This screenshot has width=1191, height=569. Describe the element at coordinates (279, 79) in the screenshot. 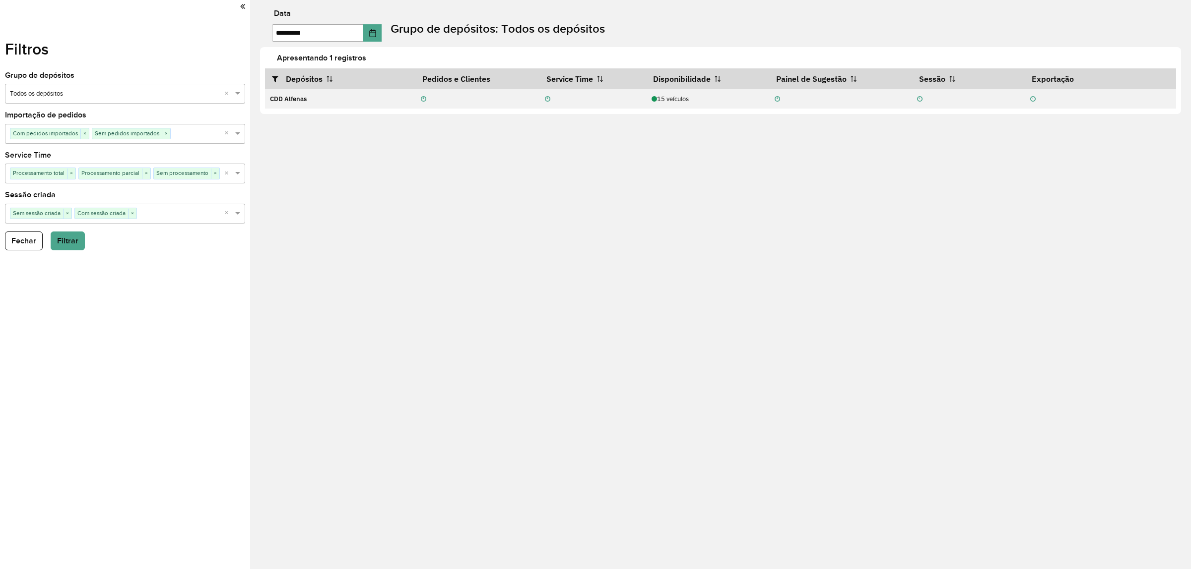

I see `i: Abrir/fechar filtros` at that location.